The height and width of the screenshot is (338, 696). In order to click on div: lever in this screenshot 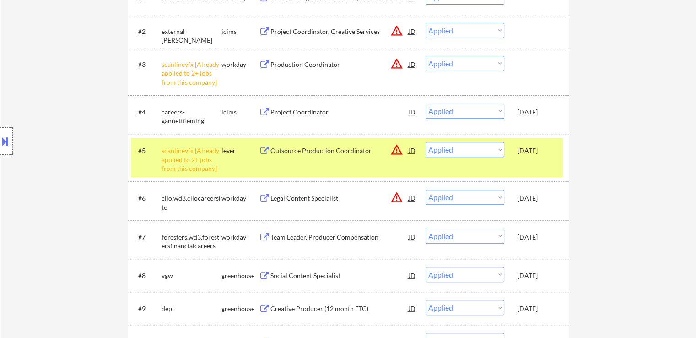, I will do `click(240, 151)`.